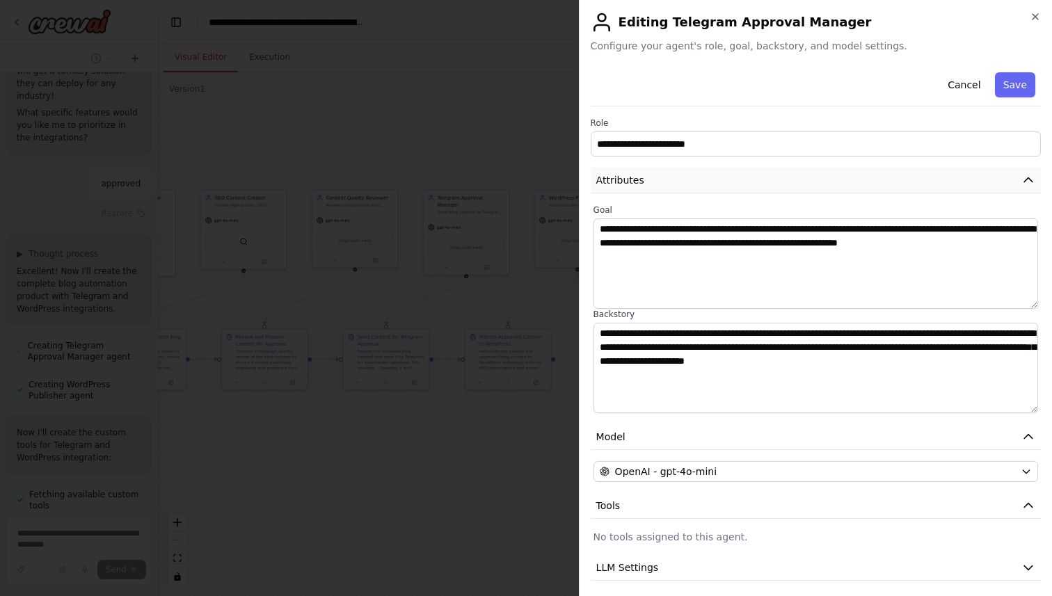 The width and height of the screenshot is (1052, 596). What do you see at coordinates (666, 472) in the screenshot?
I see `span: OpenAI - gpt-4o-mini` at bounding box center [666, 472].